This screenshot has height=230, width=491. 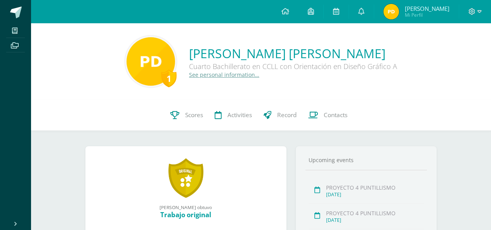 I want to click on div: Cuarto Bachillerato en CCLL con Orientación en Diseño Gráfico A, so click(x=293, y=66).